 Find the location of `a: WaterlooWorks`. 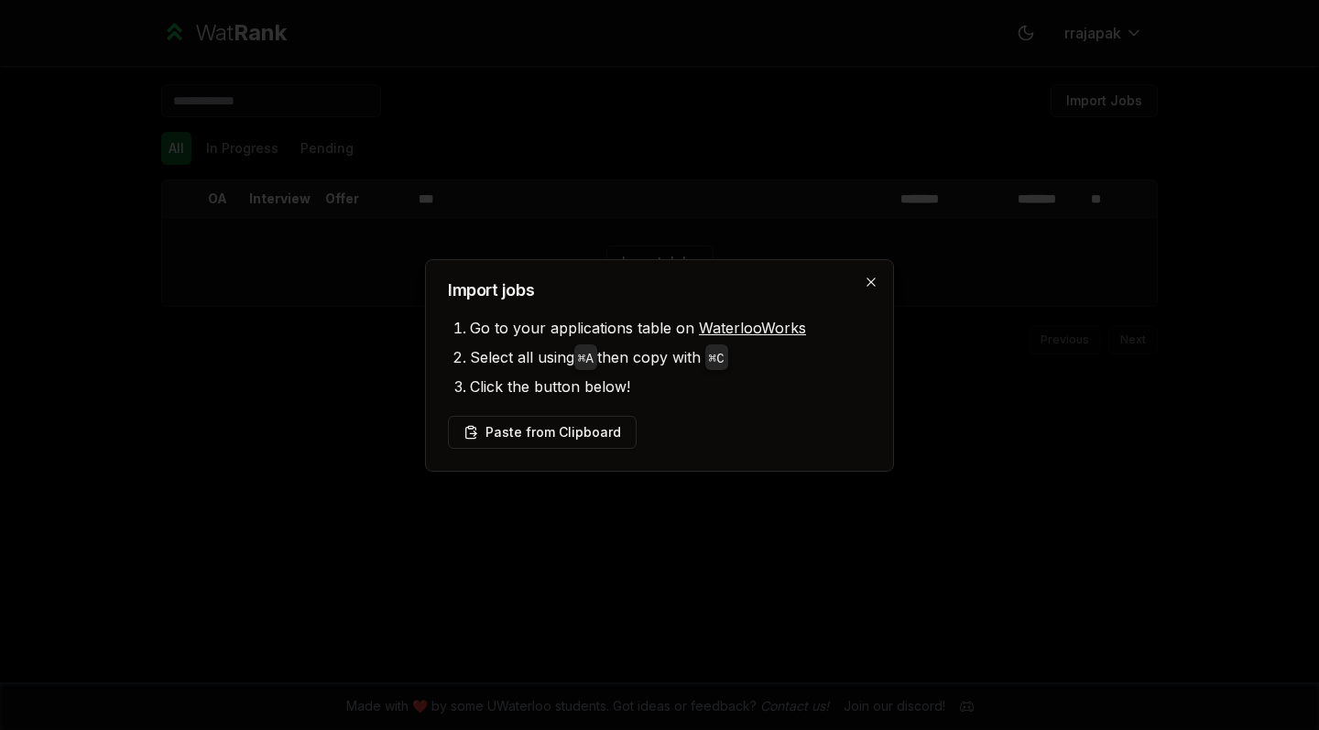

a: WaterlooWorks is located at coordinates (752, 328).